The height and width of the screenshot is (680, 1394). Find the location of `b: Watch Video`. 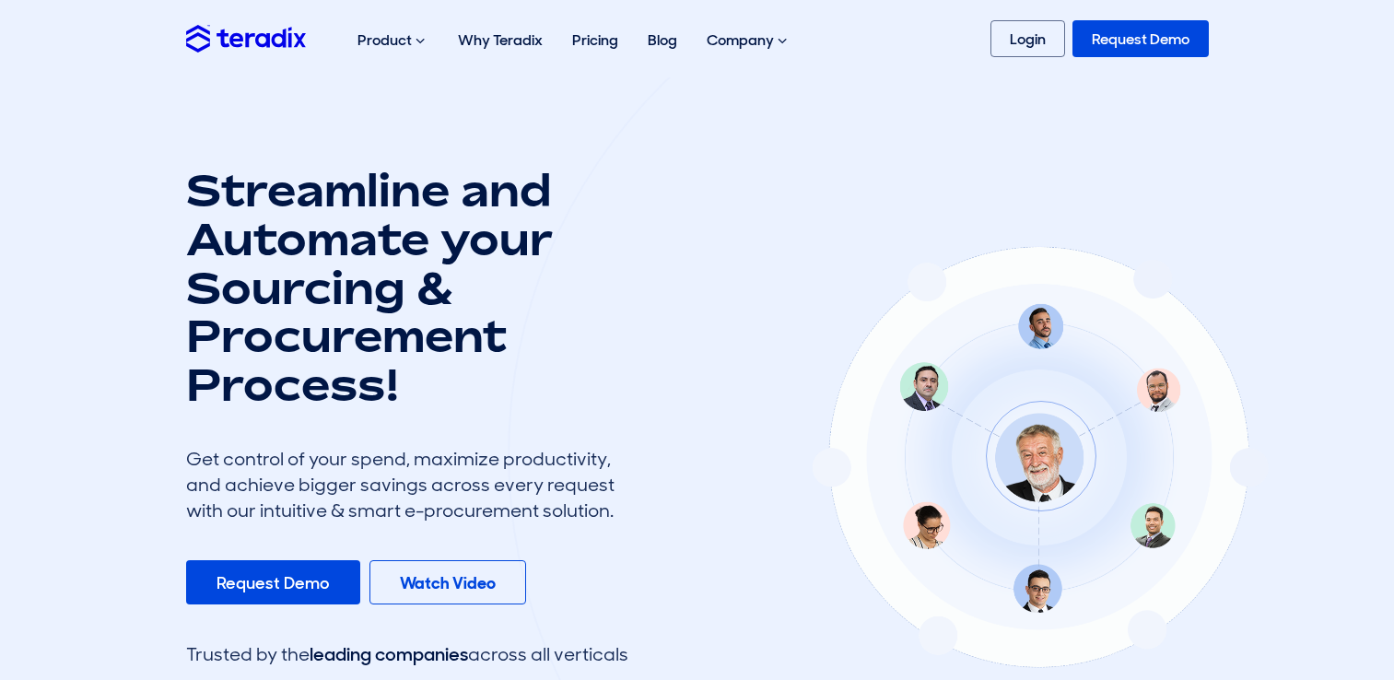

b: Watch Video is located at coordinates (448, 583).